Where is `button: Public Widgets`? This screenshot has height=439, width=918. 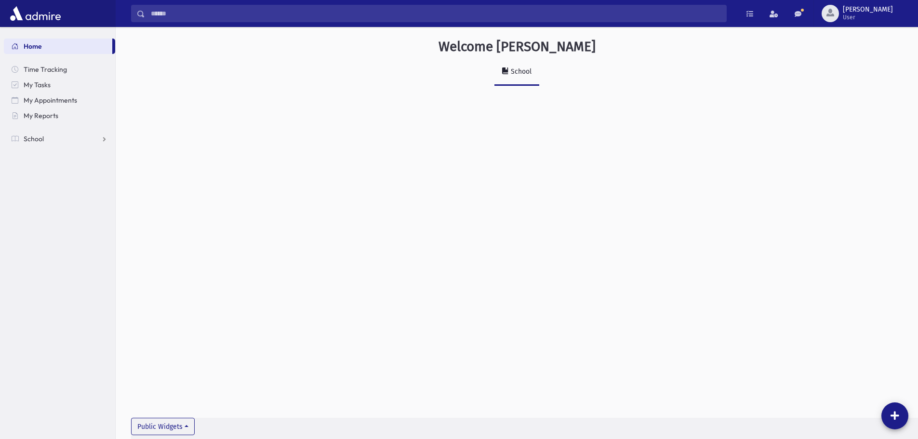
button: Public Widgets is located at coordinates (163, 426).